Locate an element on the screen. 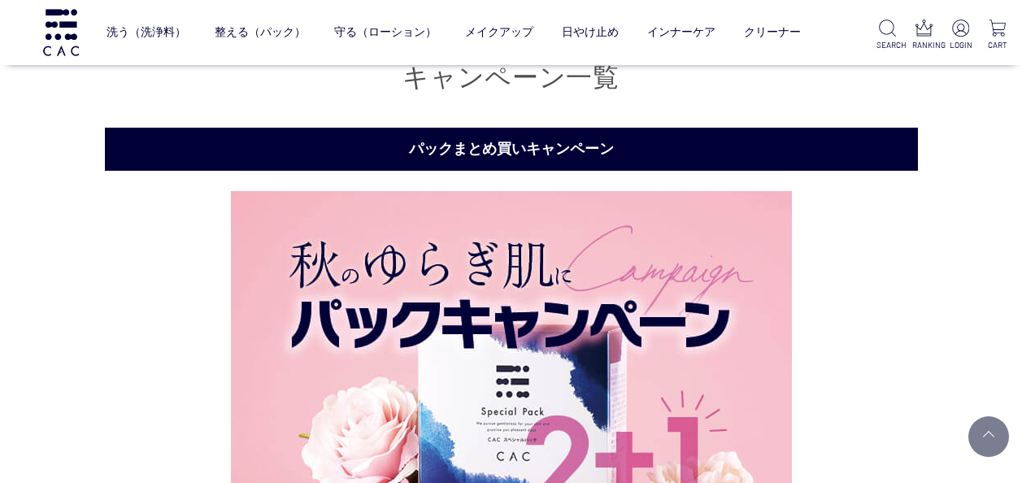 The width and height of the screenshot is (1022, 483). p: LOGIN is located at coordinates (960, 45).